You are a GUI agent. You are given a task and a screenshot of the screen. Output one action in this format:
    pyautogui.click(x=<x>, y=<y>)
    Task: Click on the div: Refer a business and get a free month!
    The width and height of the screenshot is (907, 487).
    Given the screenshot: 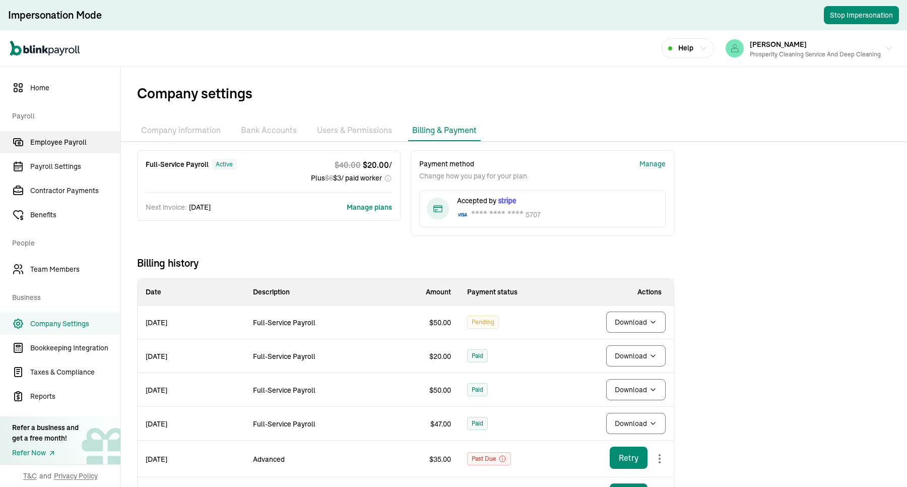 What is the action you would take?
    pyautogui.click(x=45, y=433)
    